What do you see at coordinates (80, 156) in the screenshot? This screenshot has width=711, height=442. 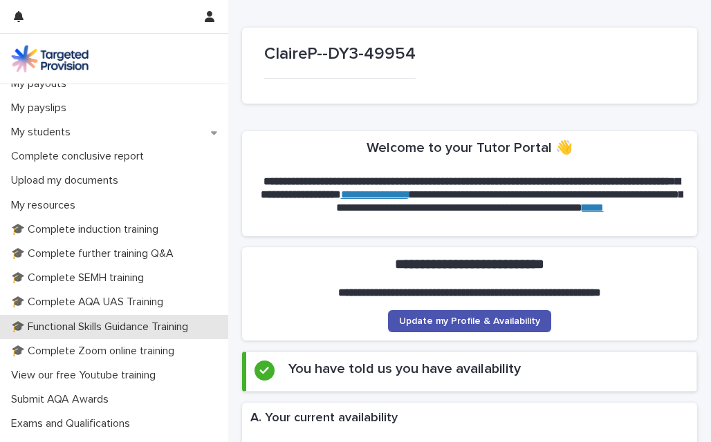 I see `p: Complete conclusive report` at bounding box center [80, 156].